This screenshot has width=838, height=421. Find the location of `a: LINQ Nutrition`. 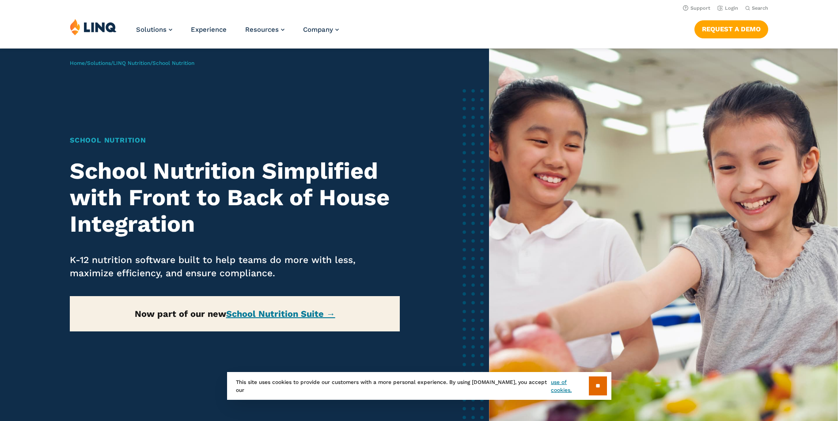

a: LINQ Nutrition is located at coordinates (132, 63).